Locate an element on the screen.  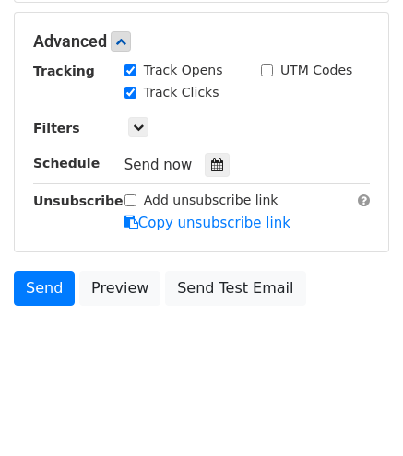
a: Copy unsubscribe link is located at coordinates (207, 223).